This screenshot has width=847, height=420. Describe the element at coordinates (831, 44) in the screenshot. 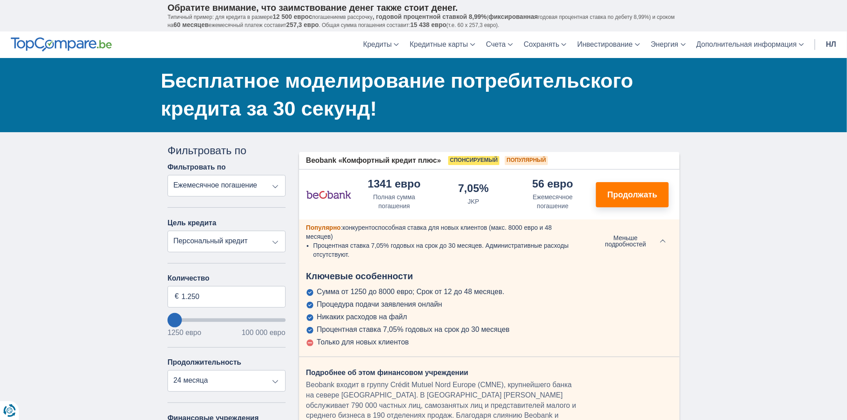

I see `font: нл` at that location.